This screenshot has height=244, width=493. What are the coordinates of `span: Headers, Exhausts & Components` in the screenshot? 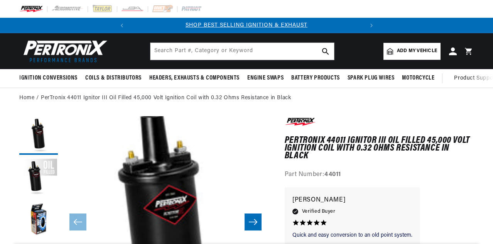 It's located at (194, 78).